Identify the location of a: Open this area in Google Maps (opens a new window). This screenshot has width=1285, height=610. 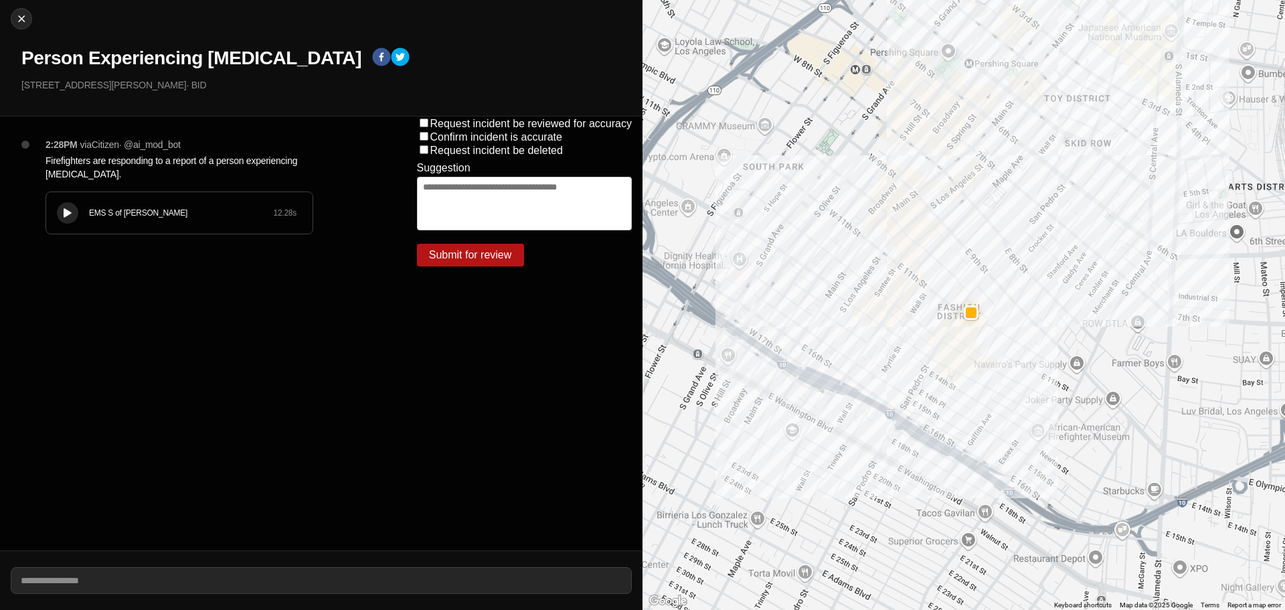
(668, 601).